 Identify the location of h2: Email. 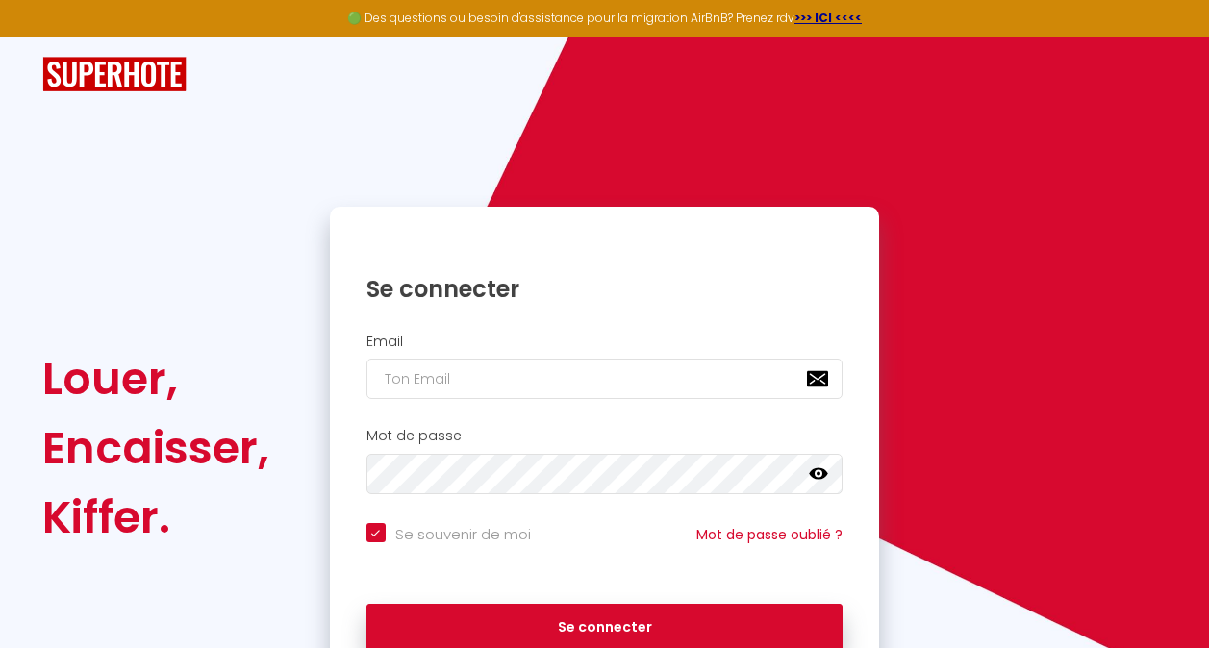
(605, 341).